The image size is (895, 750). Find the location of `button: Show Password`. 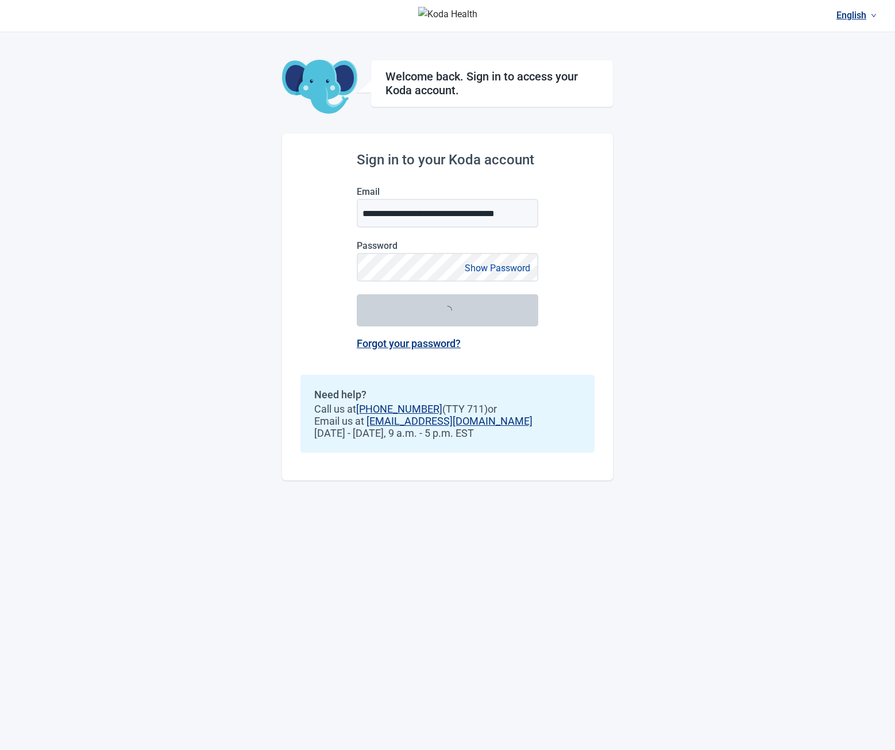

button: Show Password is located at coordinates (497, 268).